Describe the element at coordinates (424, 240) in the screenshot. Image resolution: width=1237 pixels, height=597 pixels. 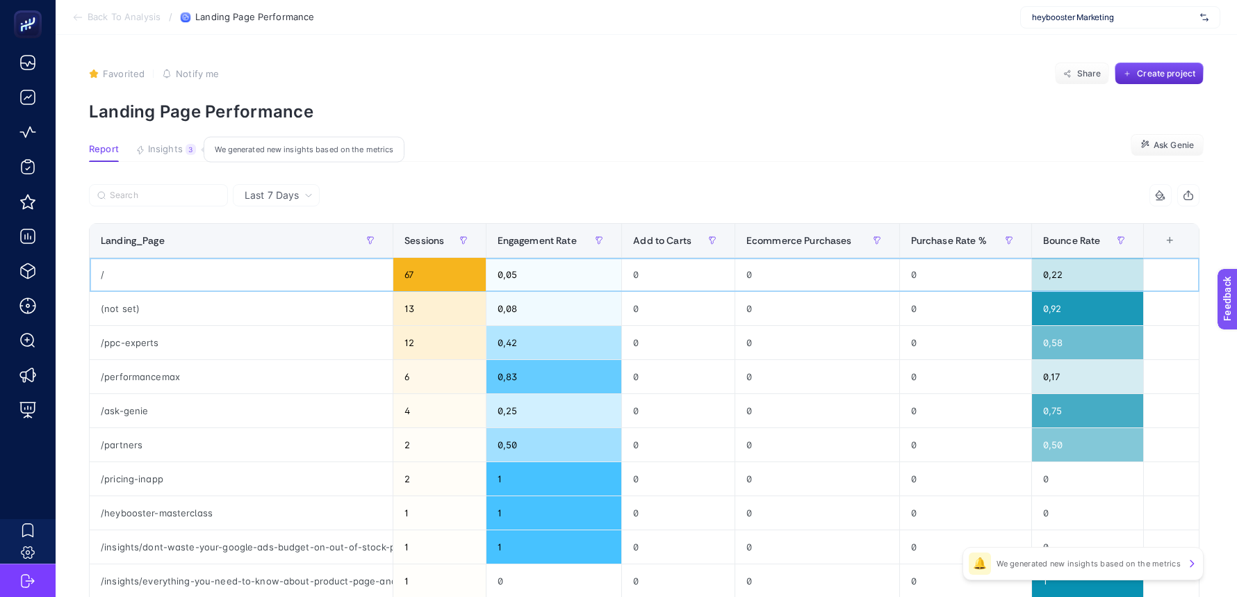
I see `span: Sessions` at that location.